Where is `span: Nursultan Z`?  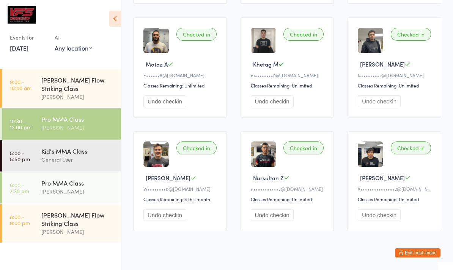
span: Nursultan Z is located at coordinates (268, 177).